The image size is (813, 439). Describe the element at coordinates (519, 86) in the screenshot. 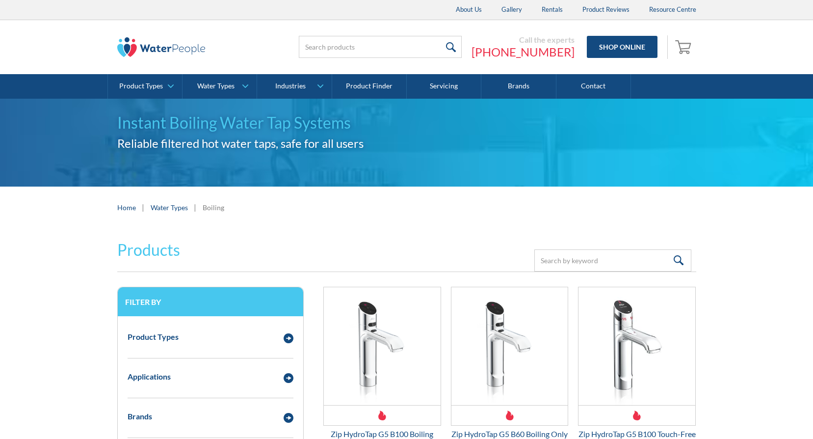

I see `a: Brands` at that location.